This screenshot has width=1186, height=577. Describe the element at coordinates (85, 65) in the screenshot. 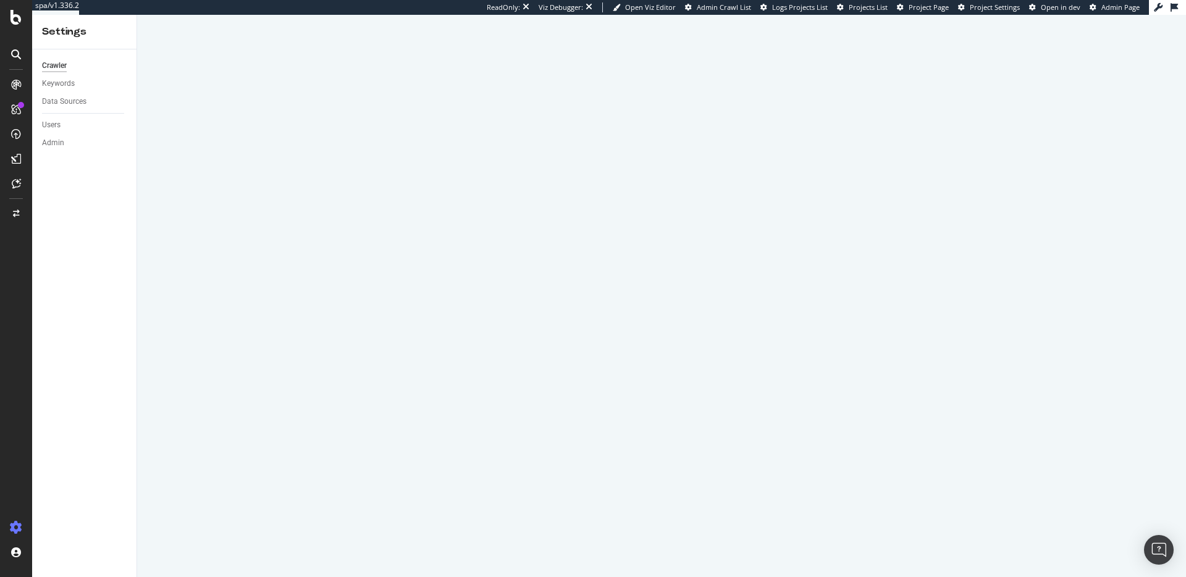

I see `a: Crawler` at that location.